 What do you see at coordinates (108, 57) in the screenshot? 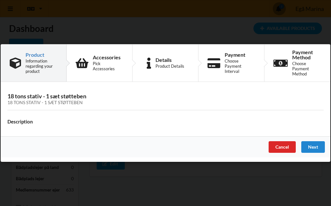
I see `div: Accessories` at bounding box center [108, 57].